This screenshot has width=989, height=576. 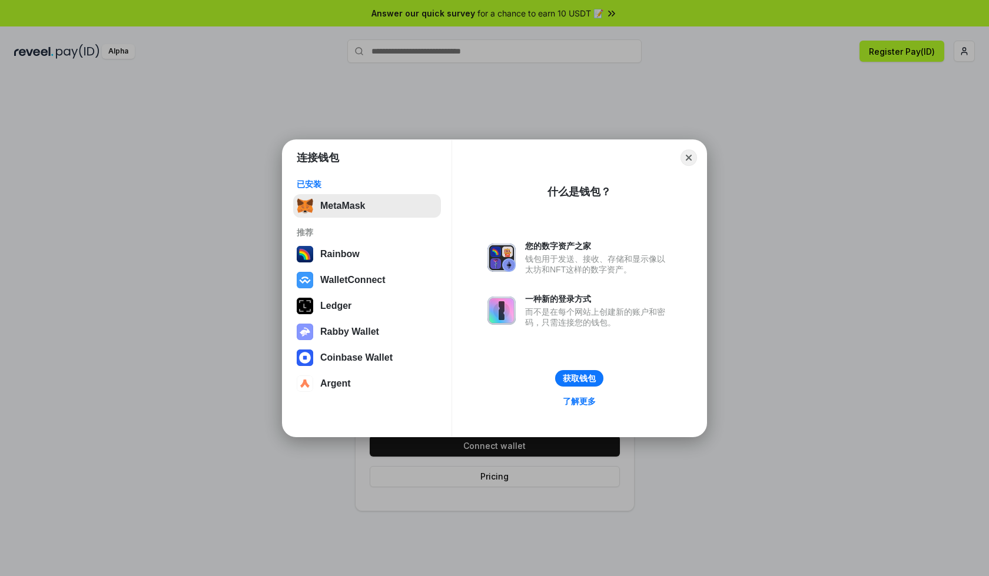 I want to click on div: Ledger, so click(x=336, y=306).